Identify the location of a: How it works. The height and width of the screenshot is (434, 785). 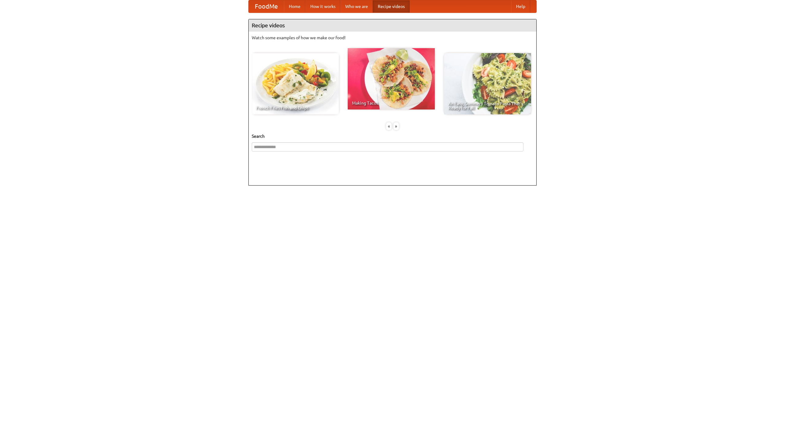
(323, 6).